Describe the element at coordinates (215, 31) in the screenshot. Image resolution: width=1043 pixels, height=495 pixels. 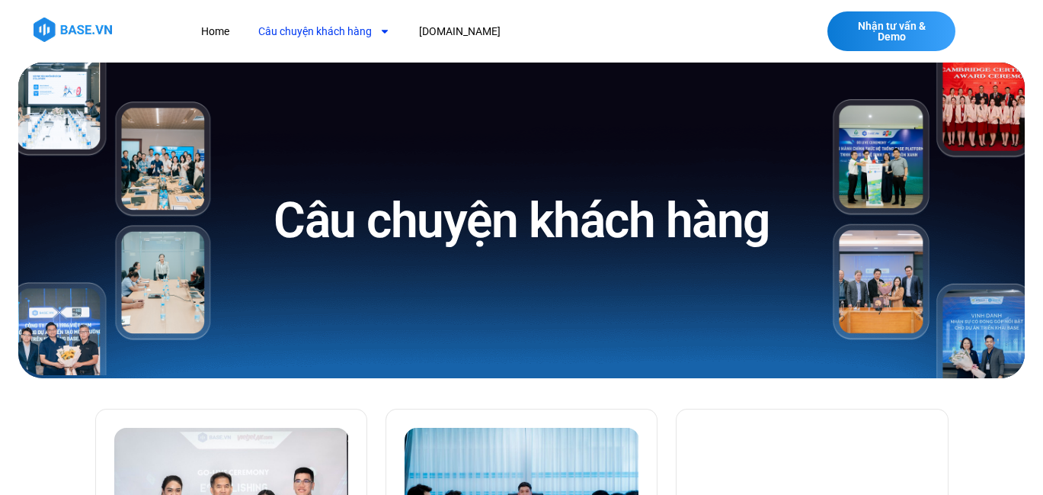
I see `a: Home` at that location.